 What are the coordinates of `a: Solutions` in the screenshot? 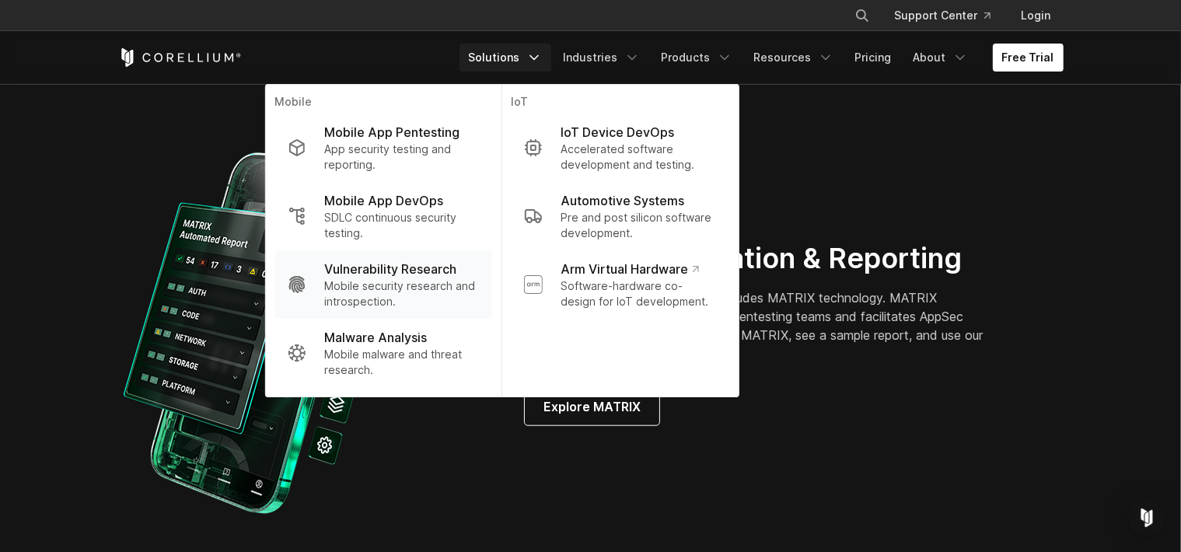 It's located at (505, 58).